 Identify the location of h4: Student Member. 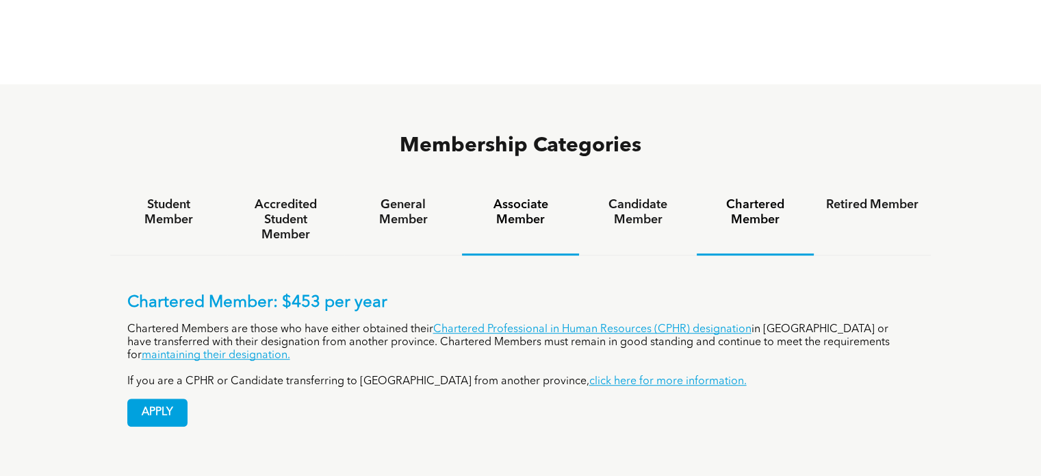
(168, 212).